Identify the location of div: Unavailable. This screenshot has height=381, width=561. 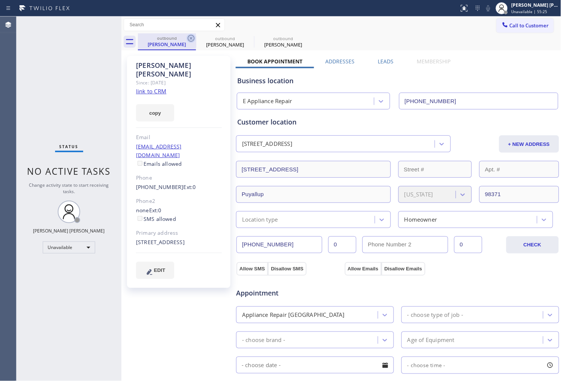
(69, 247).